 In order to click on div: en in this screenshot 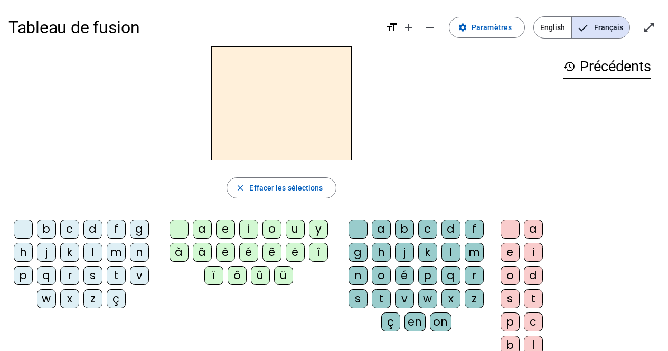, I will do `click(415, 322)`.